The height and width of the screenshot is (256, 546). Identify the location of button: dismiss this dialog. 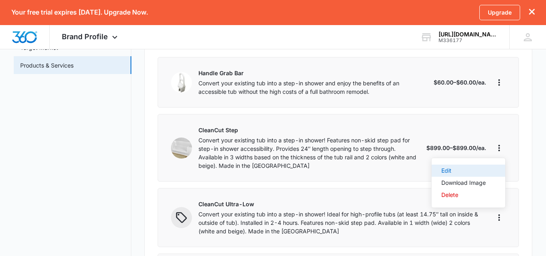
(532, 12).